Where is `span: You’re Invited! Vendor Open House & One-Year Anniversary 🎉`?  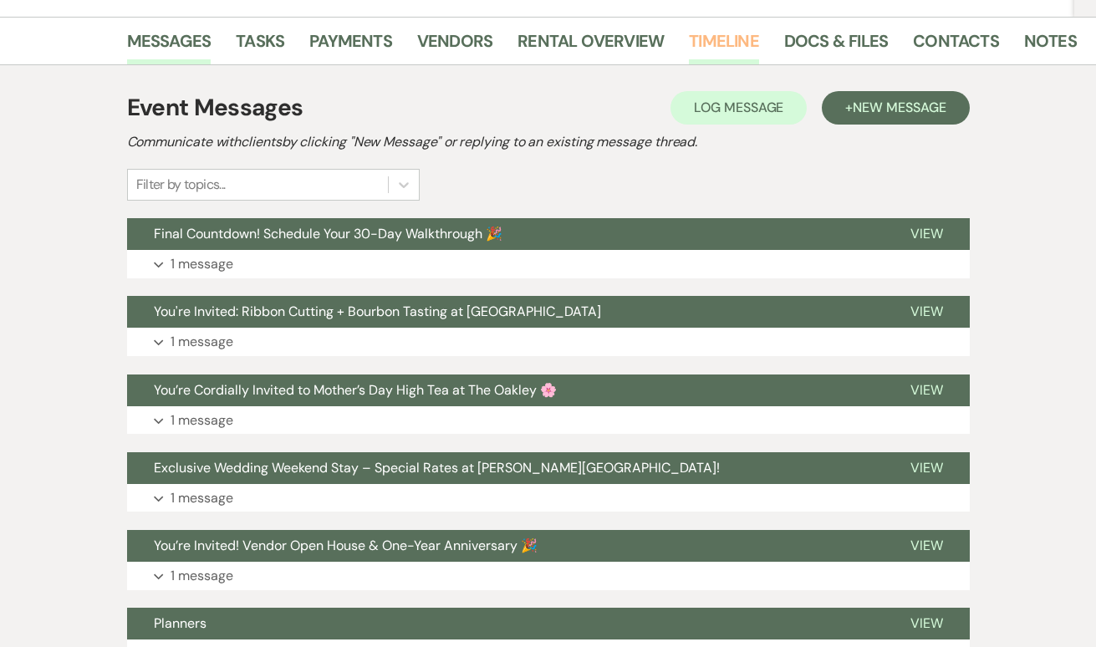
span: You’re Invited! Vendor Open House & One-Year Anniversary 🎉 is located at coordinates (345, 545).